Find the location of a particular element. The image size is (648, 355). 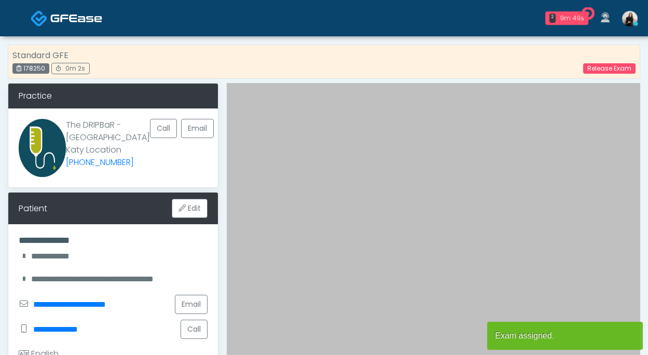

a: Docovia is located at coordinates (66, 18).